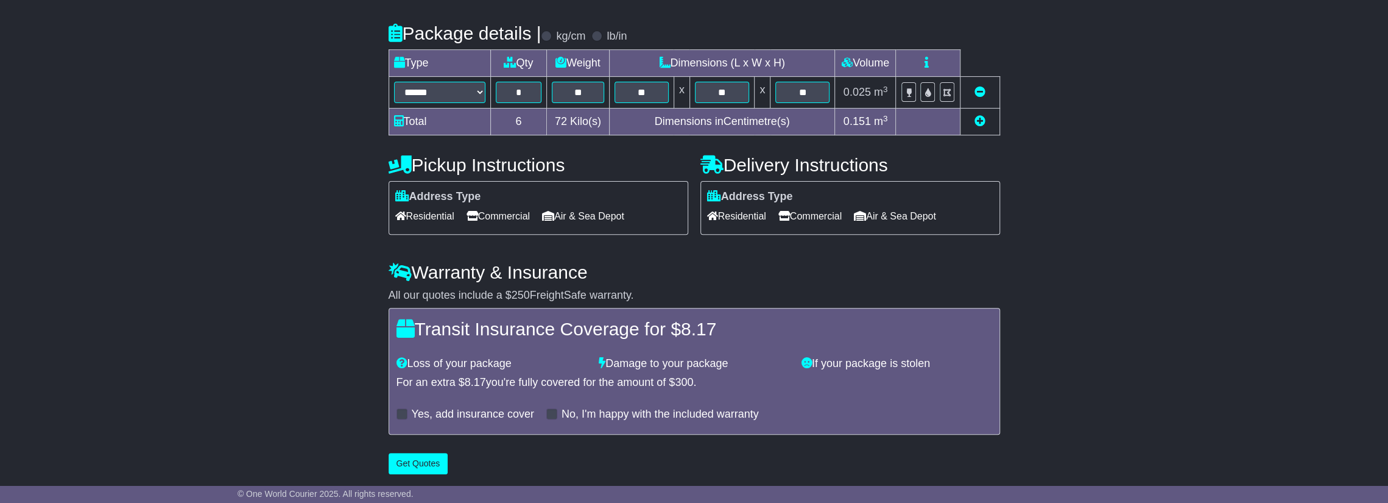 The image size is (1388, 503). I want to click on h4: Delivery Instructions, so click(850, 164).